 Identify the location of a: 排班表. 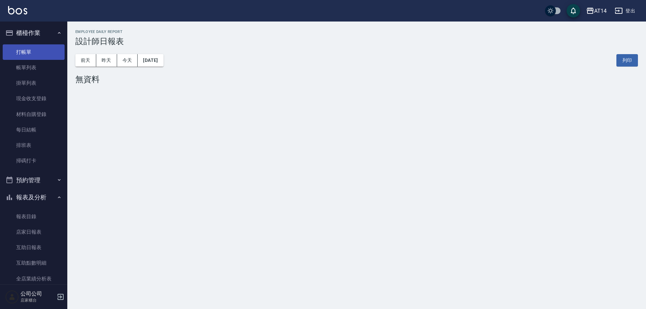
(34, 145).